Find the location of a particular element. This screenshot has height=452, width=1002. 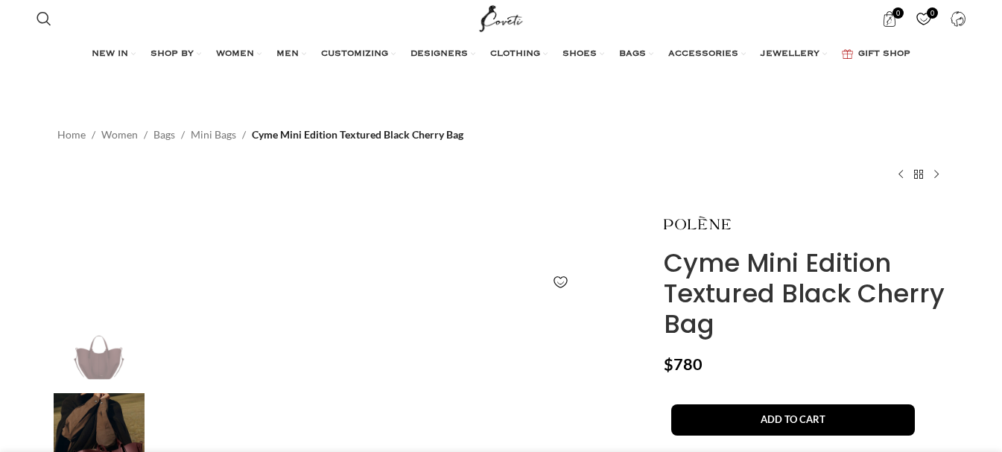

div: My Wishlist is located at coordinates (923, 19).